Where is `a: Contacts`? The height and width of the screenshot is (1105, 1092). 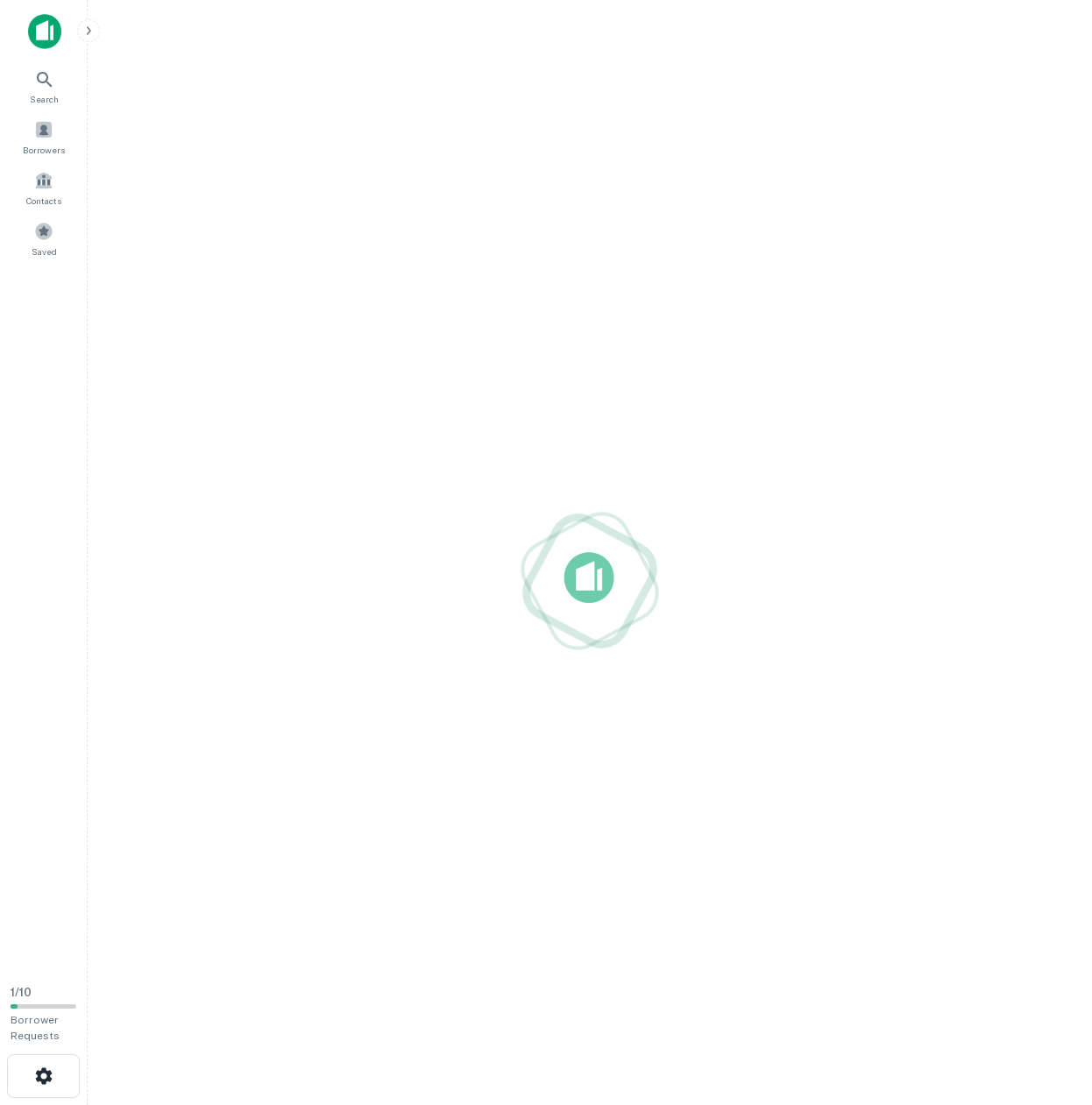
a: Contacts is located at coordinates (44, 187).